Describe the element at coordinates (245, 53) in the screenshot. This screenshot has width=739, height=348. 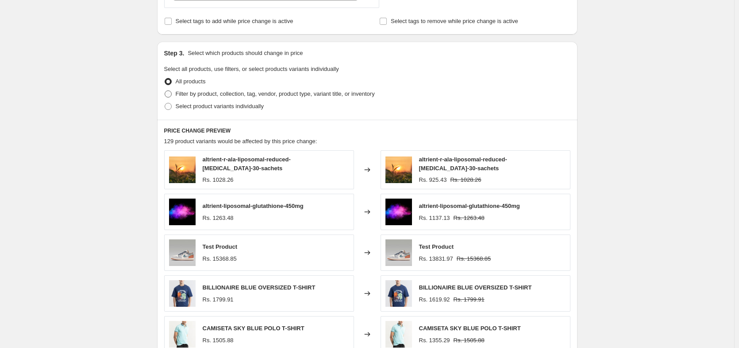
I see `p: Select which products should change in price` at that location.